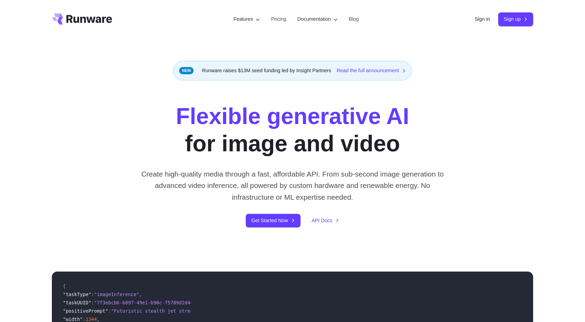 The image size is (585, 322). Describe the element at coordinates (292, 130) in the screenshot. I see `h1: for image and video` at that location.